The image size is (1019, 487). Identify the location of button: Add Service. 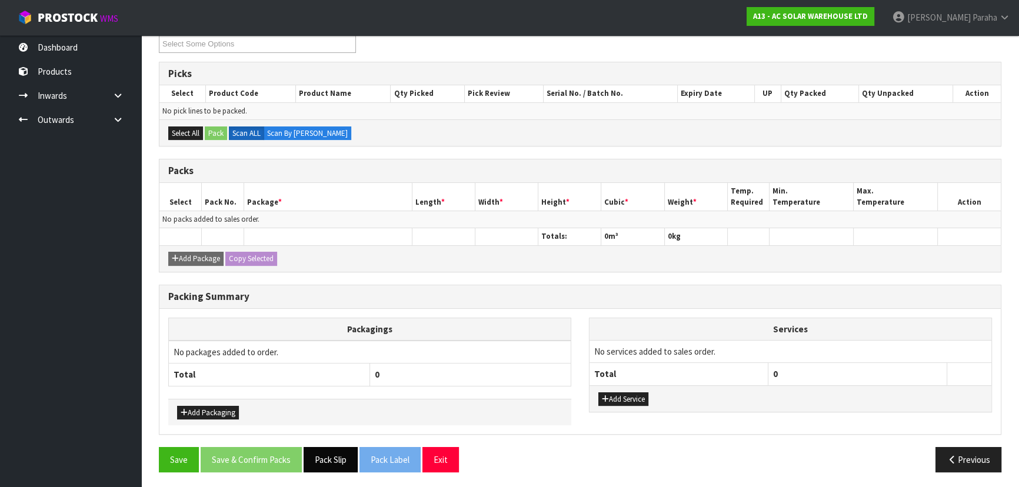
(623, 399).